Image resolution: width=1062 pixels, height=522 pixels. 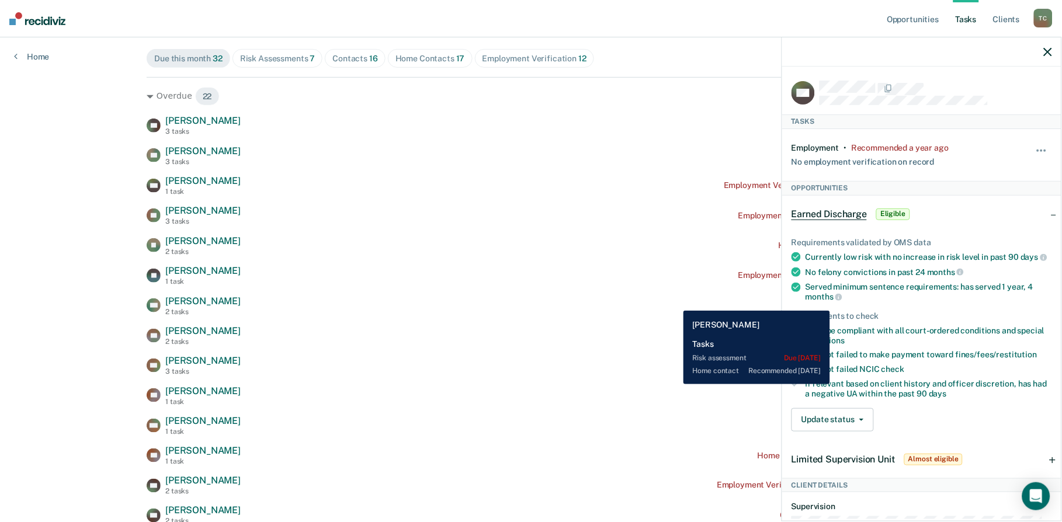 I want to click on span: 22, so click(x=207, y=96).